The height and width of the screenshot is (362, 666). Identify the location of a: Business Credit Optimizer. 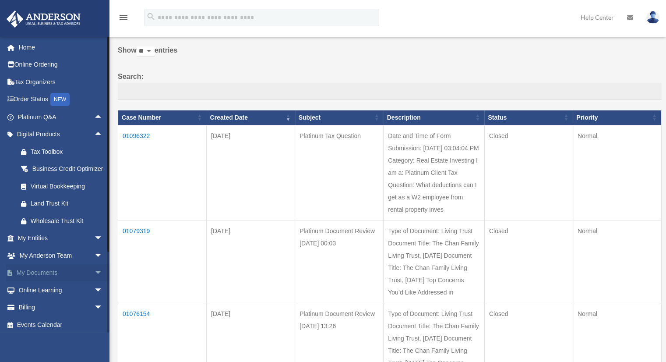
(64, 169).